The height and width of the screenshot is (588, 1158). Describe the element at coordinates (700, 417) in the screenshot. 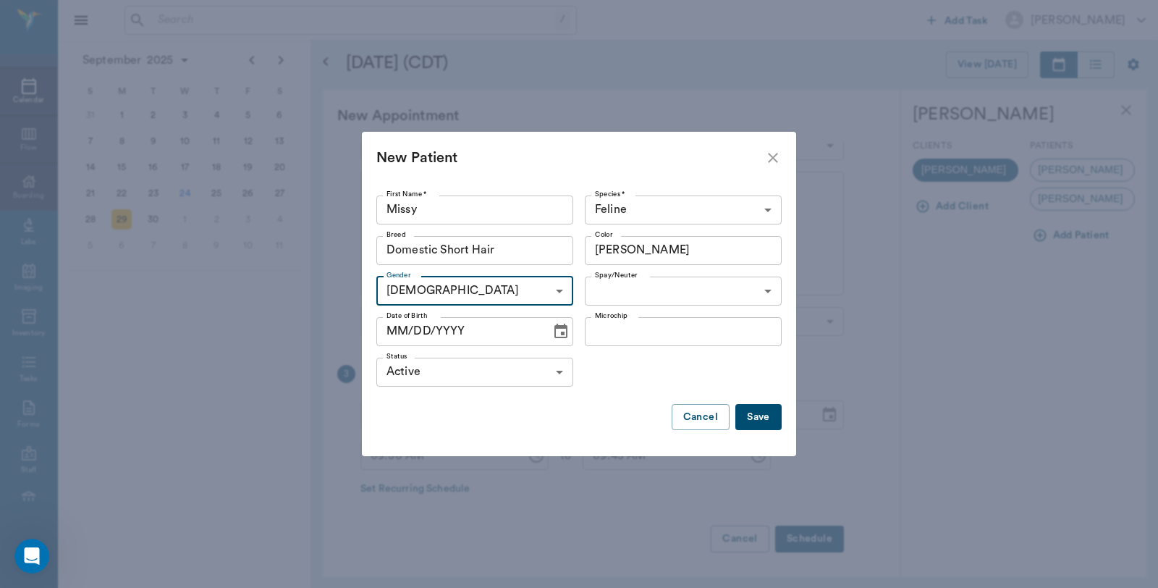

I see `button: Cancel` at that location.